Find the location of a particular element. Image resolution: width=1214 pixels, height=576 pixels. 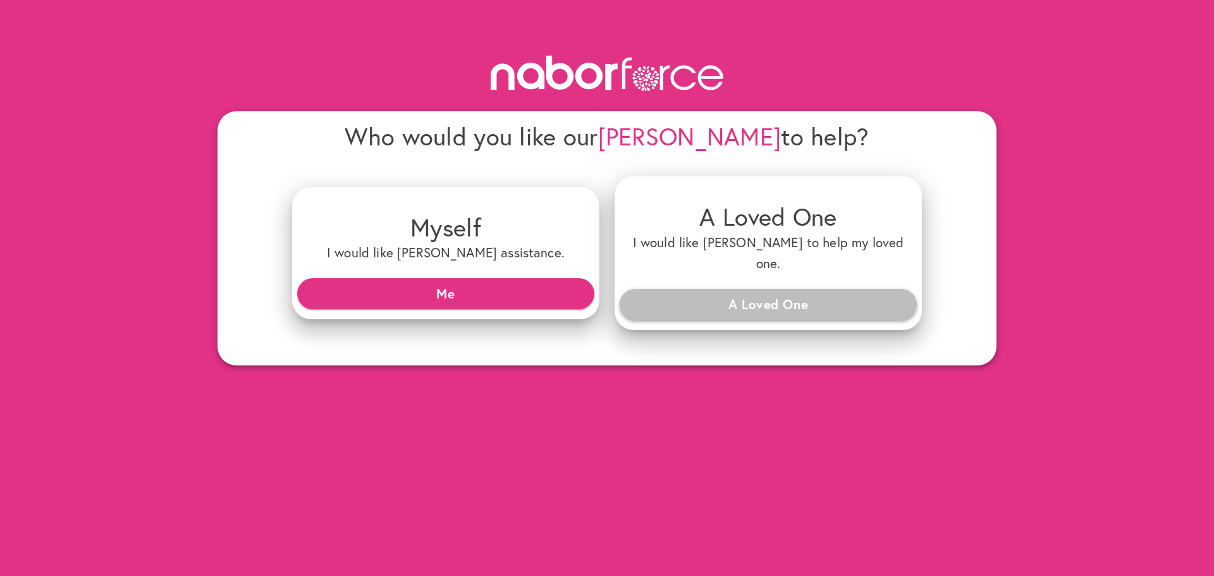

h4: Myself is located at coordinates (446, 227).